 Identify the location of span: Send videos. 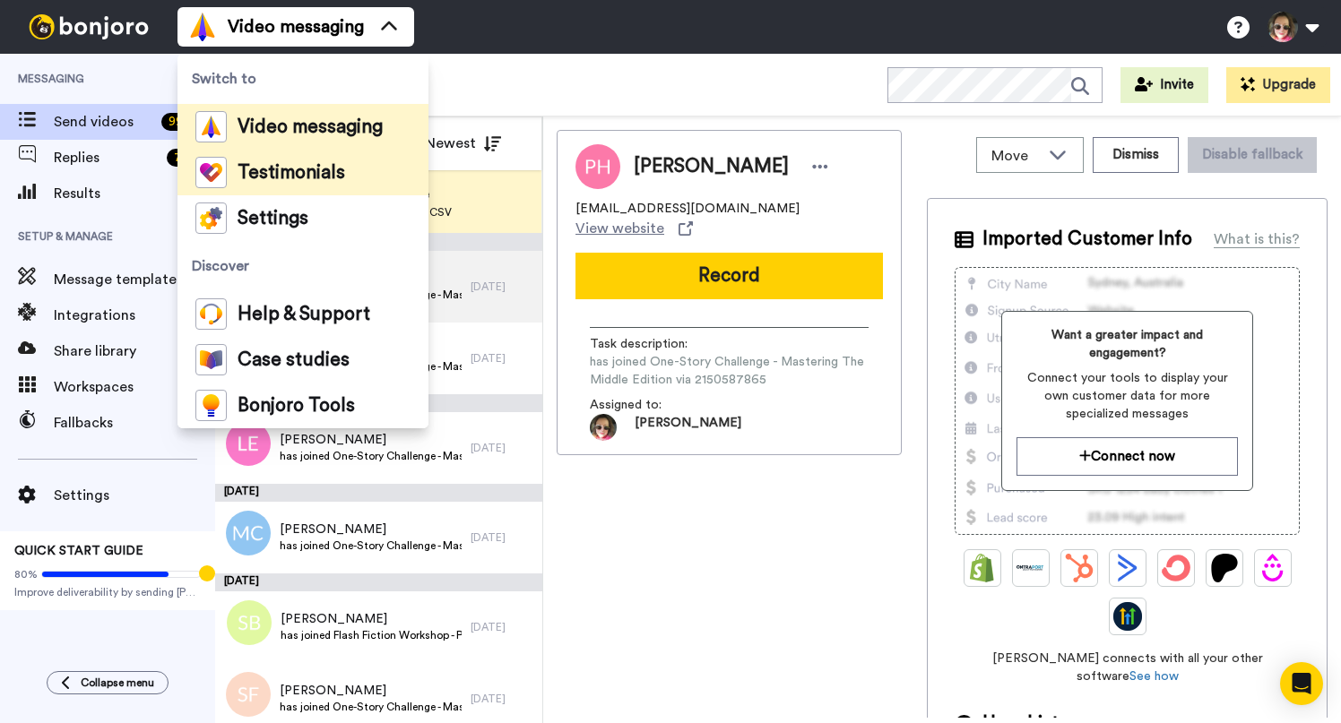
(104, 122).